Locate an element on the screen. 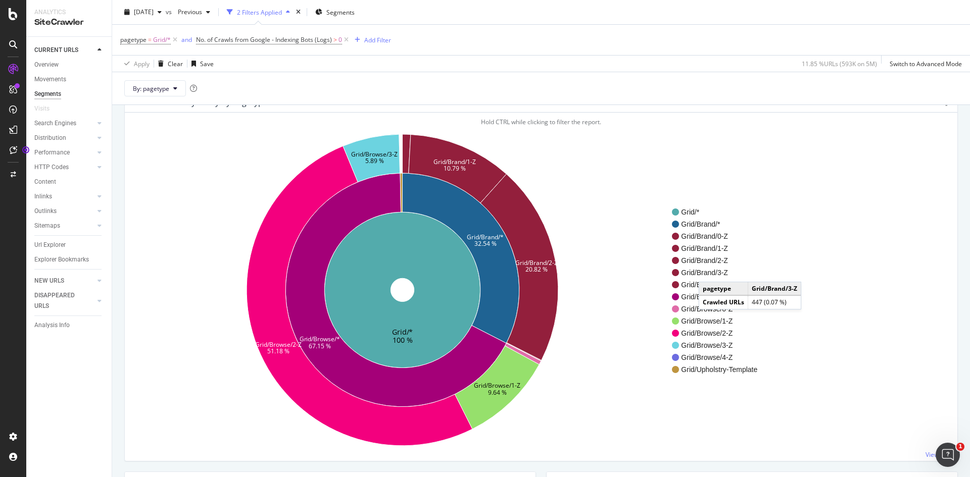  a: Outlinks is located at coordinates (64, 211).